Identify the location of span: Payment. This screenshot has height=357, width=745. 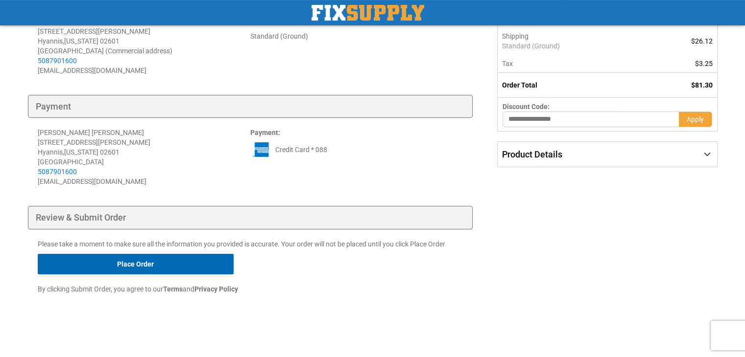
(264, 133).